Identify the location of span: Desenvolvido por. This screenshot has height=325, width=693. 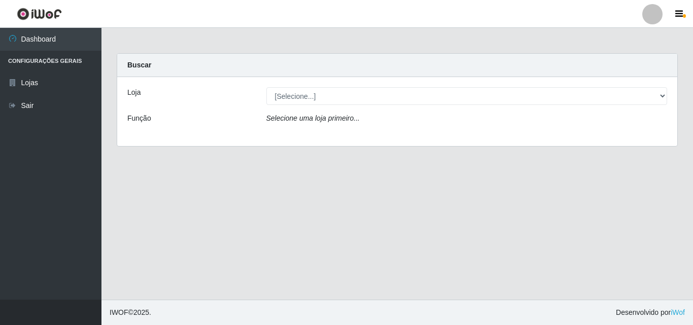
(650, 312).